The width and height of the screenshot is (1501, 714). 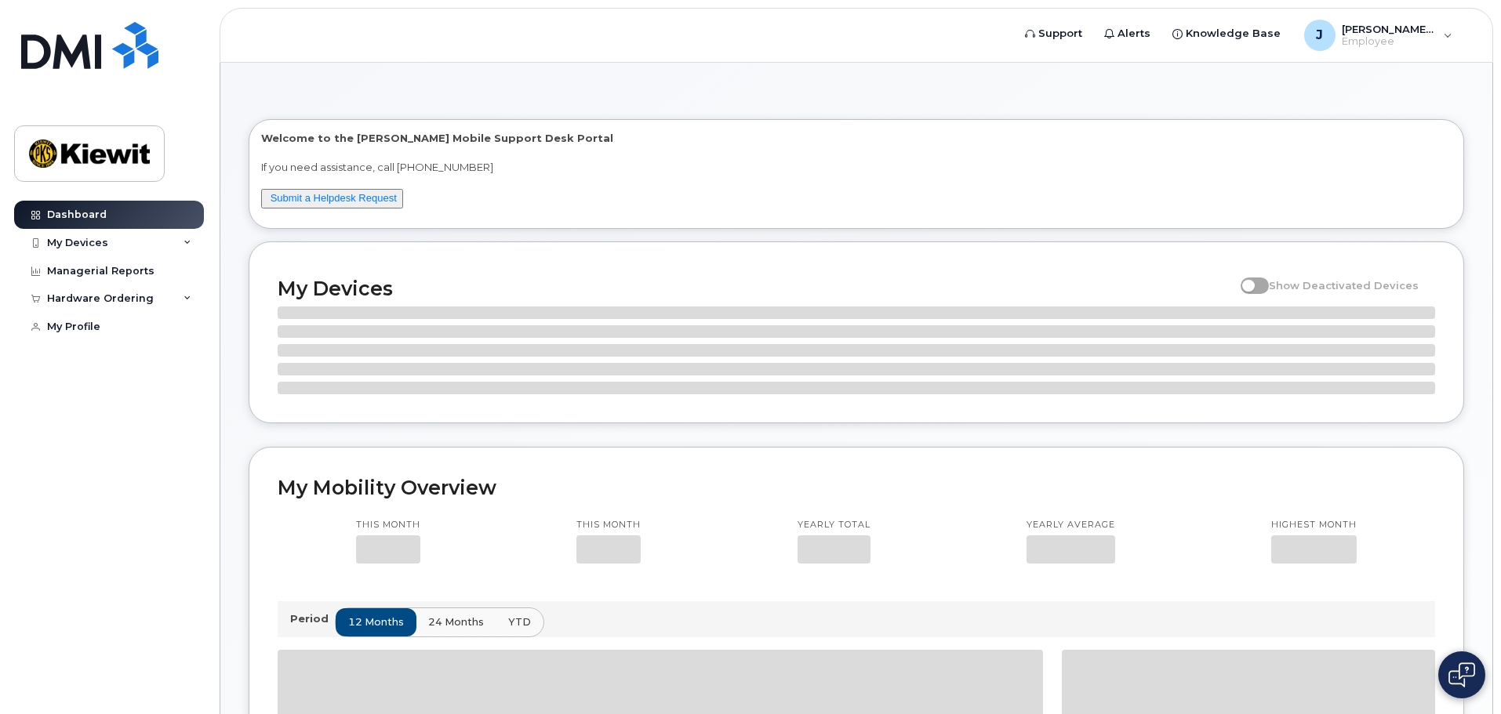 I want to click on p: Yearly average, so click(x=1070, y=525).